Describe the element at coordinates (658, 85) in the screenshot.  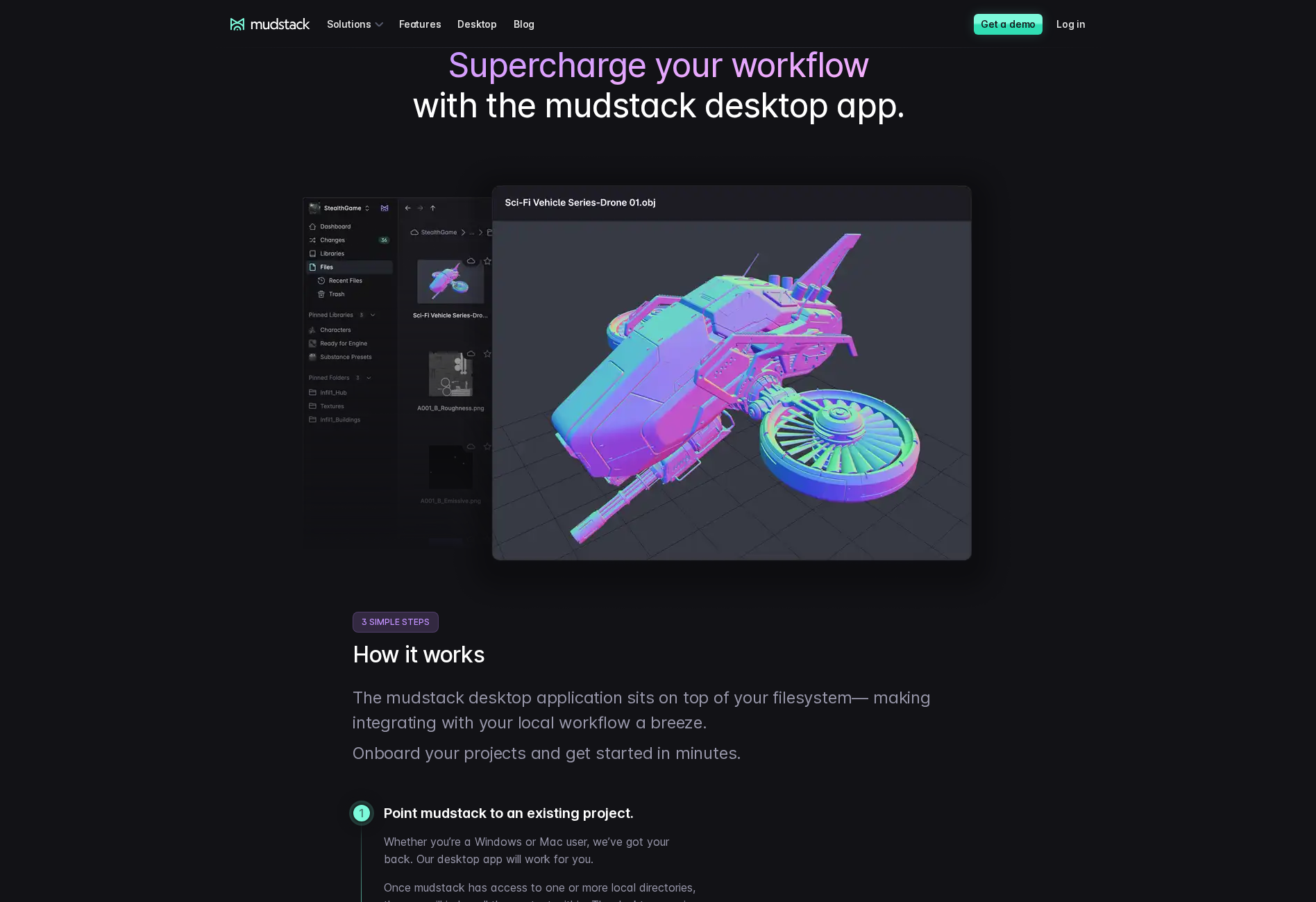
I see `h1: with the mudstack desktop app.` at that location.